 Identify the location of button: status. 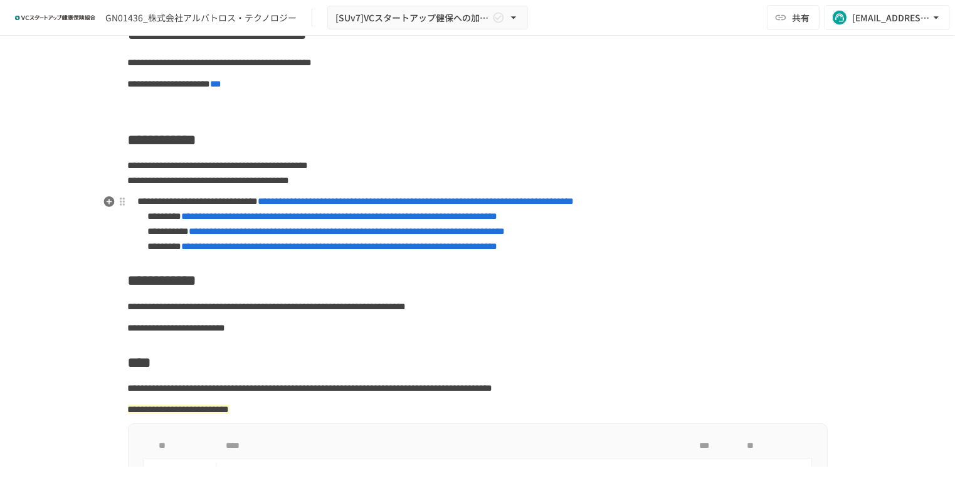
(167, 475).